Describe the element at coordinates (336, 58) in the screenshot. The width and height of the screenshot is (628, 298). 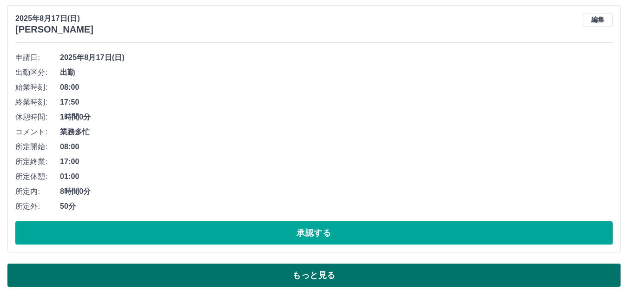
I see `span: 2025年8月17日(日)` at that location.